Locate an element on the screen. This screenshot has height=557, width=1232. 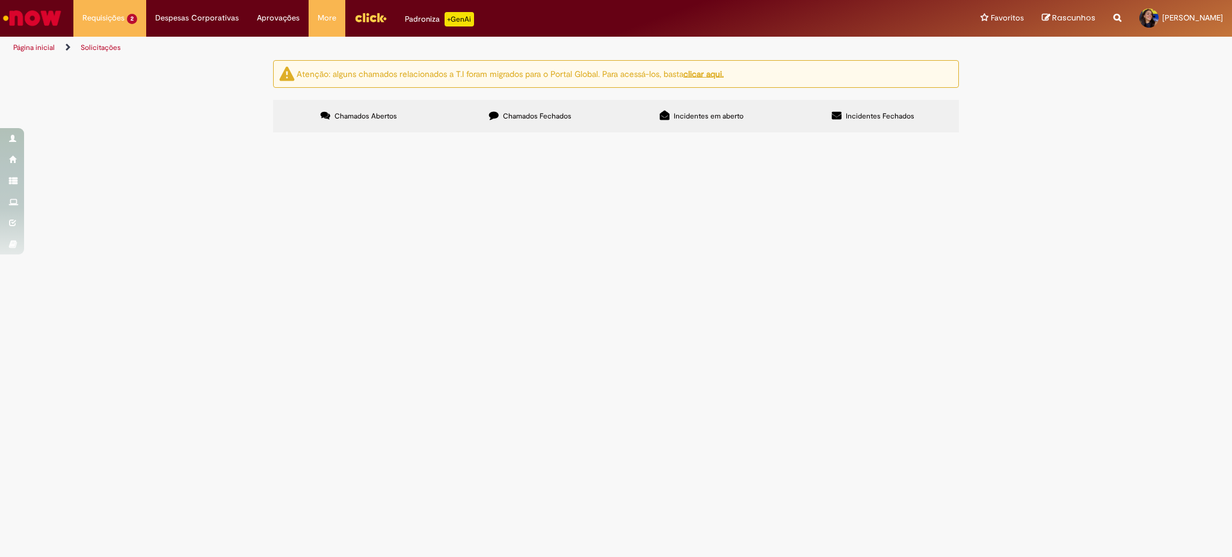
u: clicar aqui. is located at coordinates (703, 73).